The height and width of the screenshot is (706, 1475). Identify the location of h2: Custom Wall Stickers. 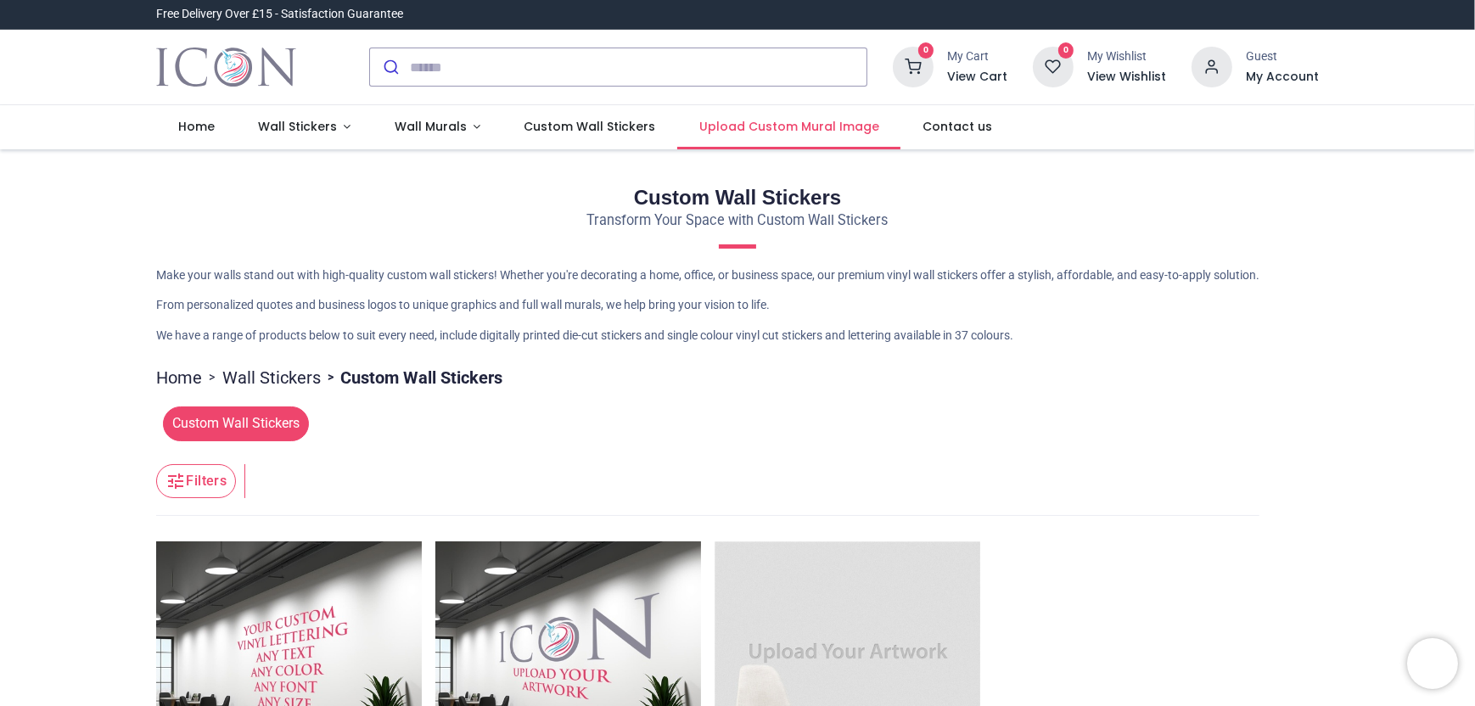
(738, 198).